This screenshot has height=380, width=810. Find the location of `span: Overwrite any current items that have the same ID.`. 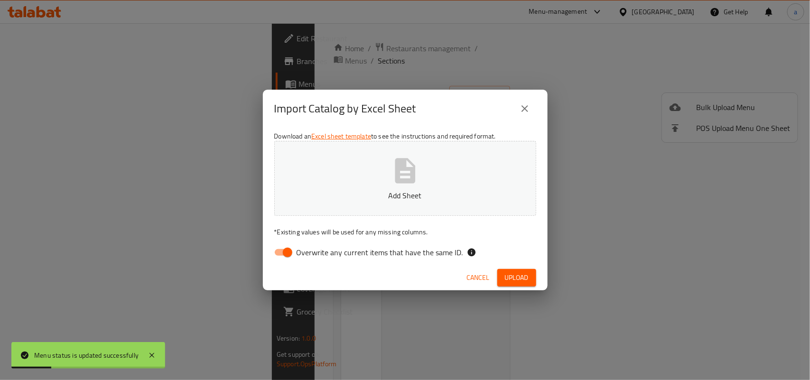

span: Overwrite any current items that have the same ID. is located at coordinates (380, 252).